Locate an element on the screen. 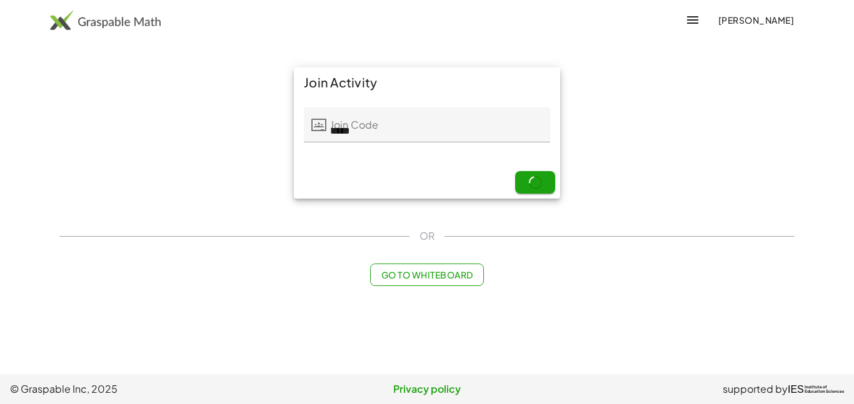 The height and width of the screenshot is (404, 854). div: Join Activity is located at coordinates (427, 83).